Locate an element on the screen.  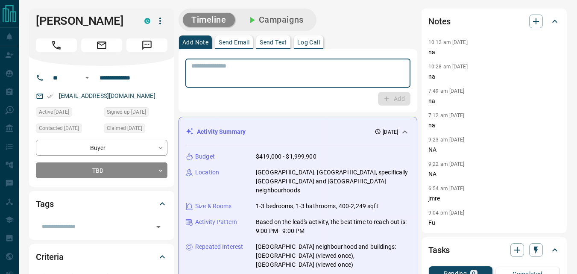
p: Location is located at coordinates (207, 172).